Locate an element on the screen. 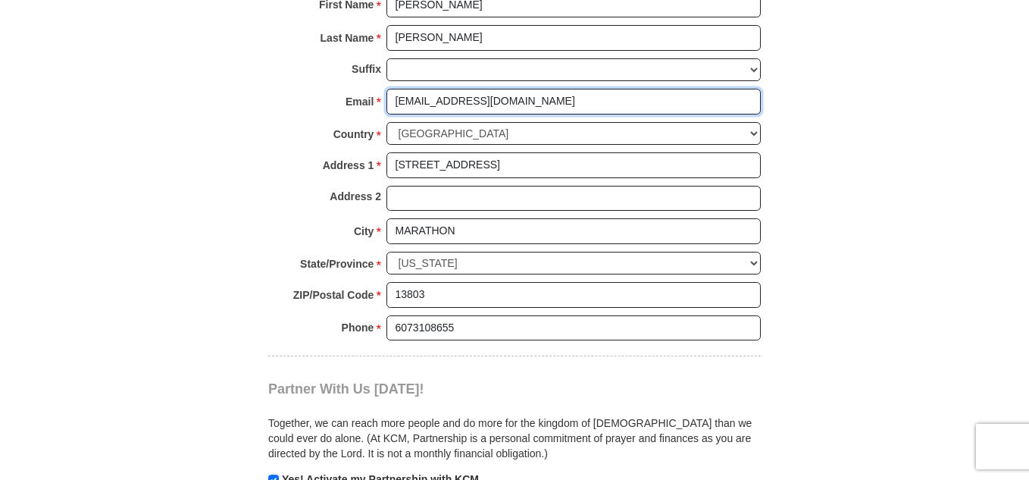 The height and width of the screenshot is (480, 1029). strong: Country is located at coordinates (354, 134).